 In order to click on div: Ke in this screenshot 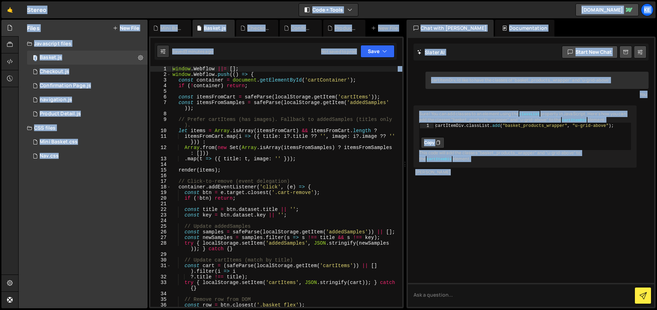, I will do `click(647, 10)`.